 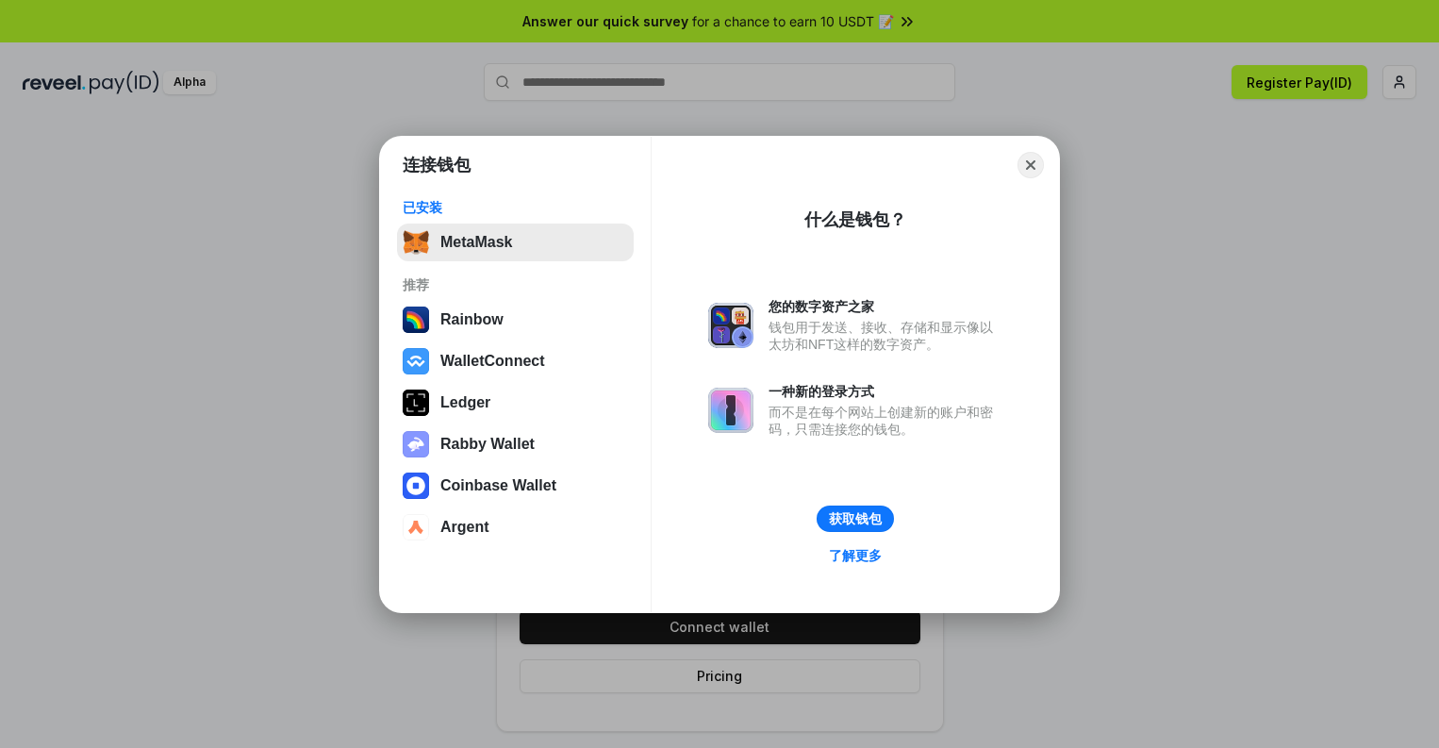 I want to click on div: 什么是钱包？, so click(x=855, y=220).